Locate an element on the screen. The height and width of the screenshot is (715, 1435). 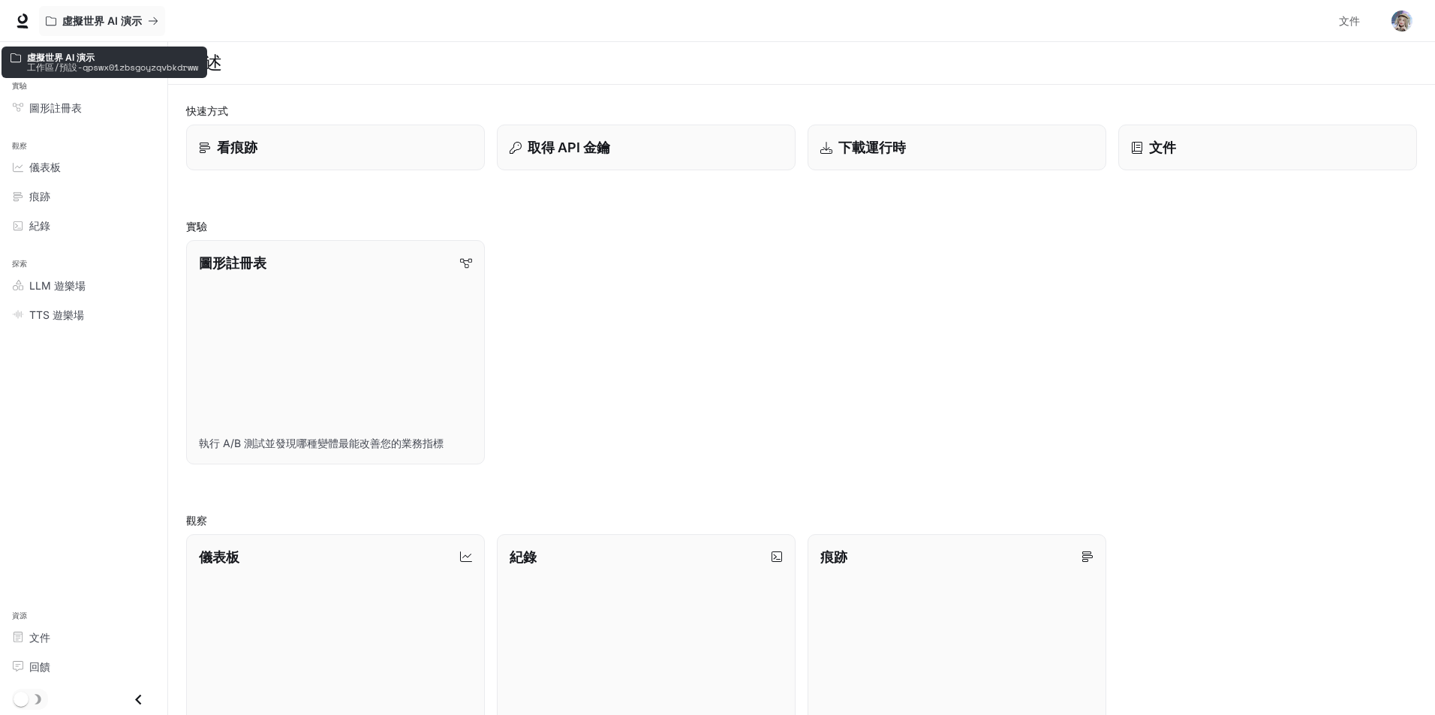
img: 使用者頭像 is located at coordinates (1402, 21).